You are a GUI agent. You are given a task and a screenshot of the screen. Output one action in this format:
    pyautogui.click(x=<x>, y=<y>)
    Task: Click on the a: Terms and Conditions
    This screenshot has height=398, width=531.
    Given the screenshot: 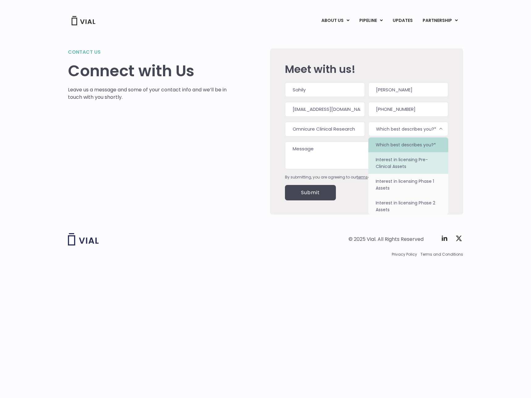 What is the action you would take?
    pyautogui.click(x=442, y=254)
    